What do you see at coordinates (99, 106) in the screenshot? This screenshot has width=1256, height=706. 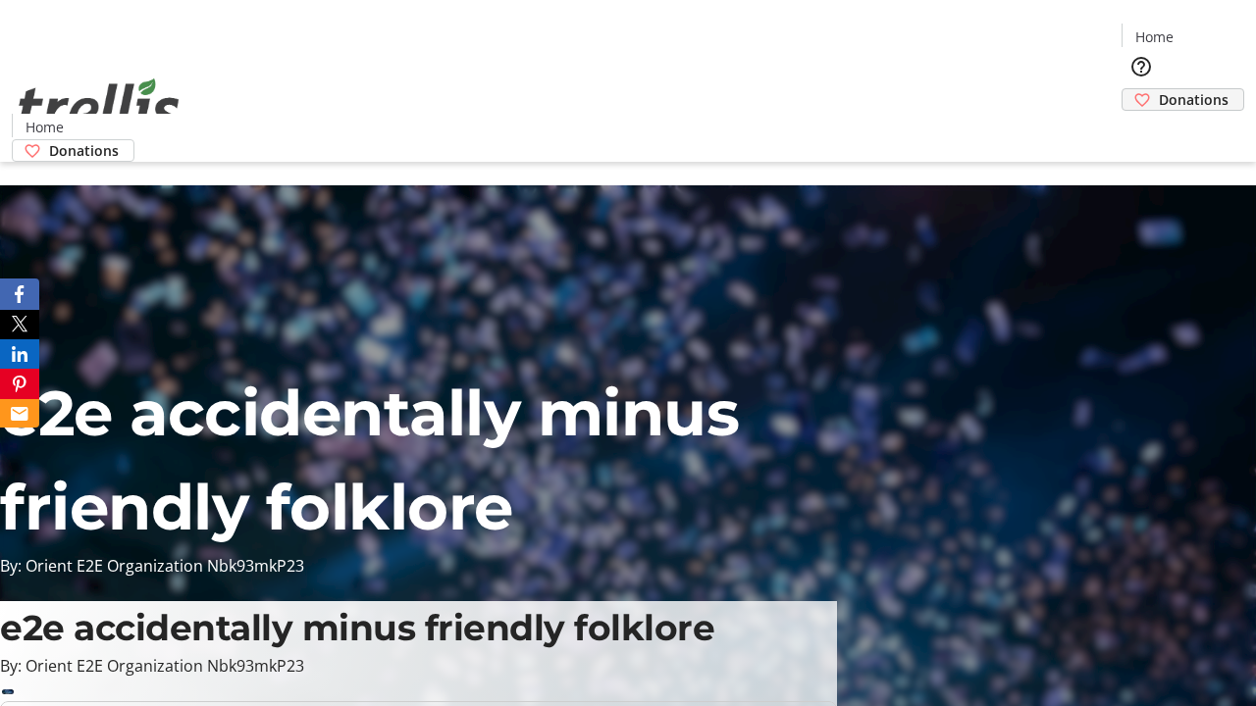 I see `img: Orient E2E Organization Nbk93mkP23's Logo` at bounding box center [99, 106].